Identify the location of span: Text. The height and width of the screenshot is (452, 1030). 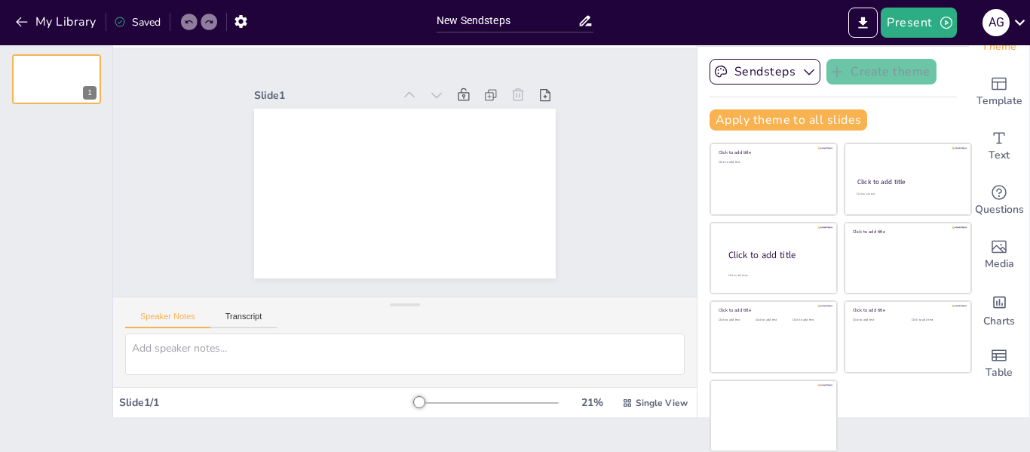
(999, 155).